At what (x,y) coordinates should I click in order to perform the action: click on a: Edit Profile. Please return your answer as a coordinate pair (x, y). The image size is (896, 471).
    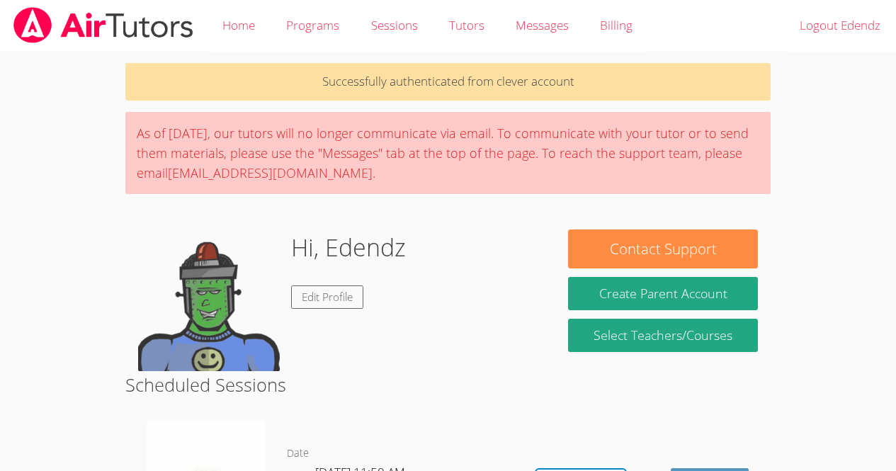
    Looking at the image, I should click on (327, 297).